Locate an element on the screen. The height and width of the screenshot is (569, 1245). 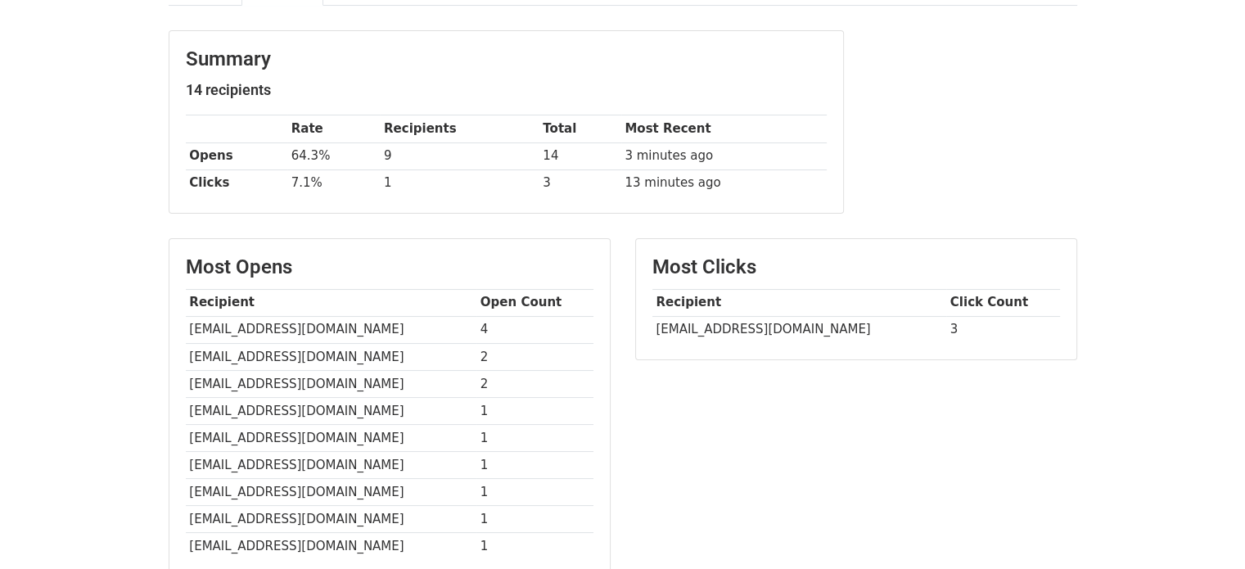
h3: Most Clicks is located at coordinates (856, 267).